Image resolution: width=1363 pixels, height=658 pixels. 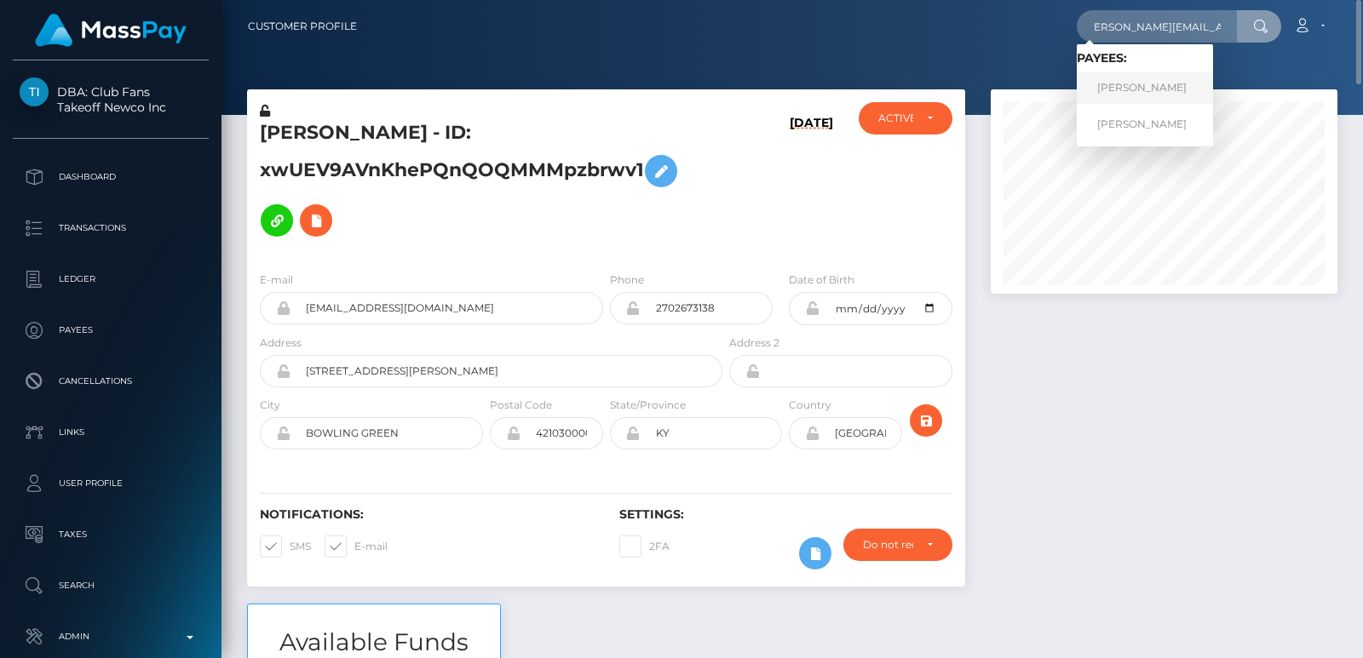 What do you see at coordinates (111, 100) in the screenshot?
I see `span: DBA: Club Fans Takeoff Newco Inc` at bounding box center [111, 100].